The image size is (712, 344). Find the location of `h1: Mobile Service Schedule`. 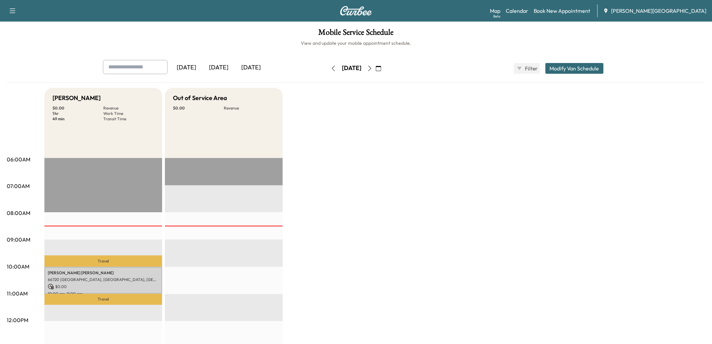

h1: Mobile Service Schedule is located at coordinates (356, 34).